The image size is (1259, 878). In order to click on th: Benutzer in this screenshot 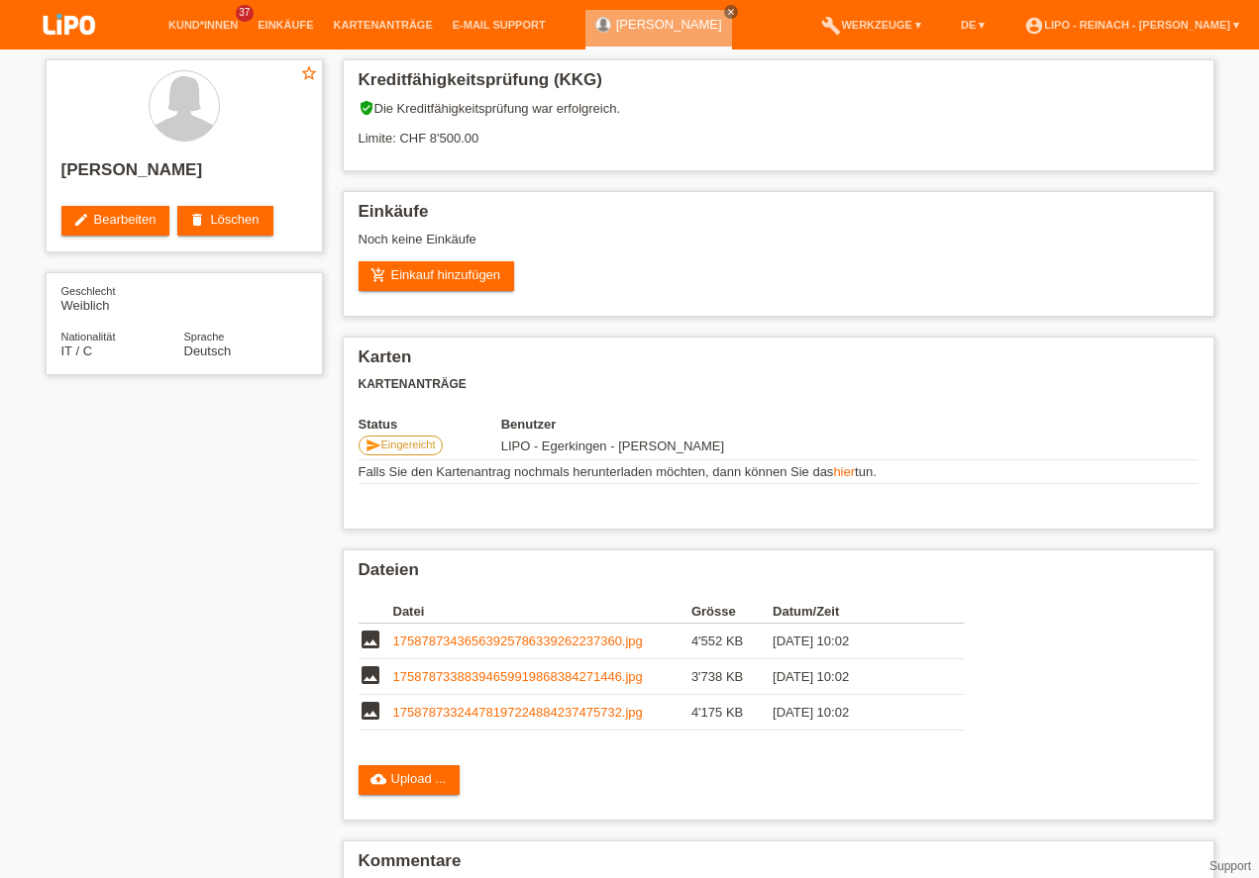, I will do `click(668, 424)`.